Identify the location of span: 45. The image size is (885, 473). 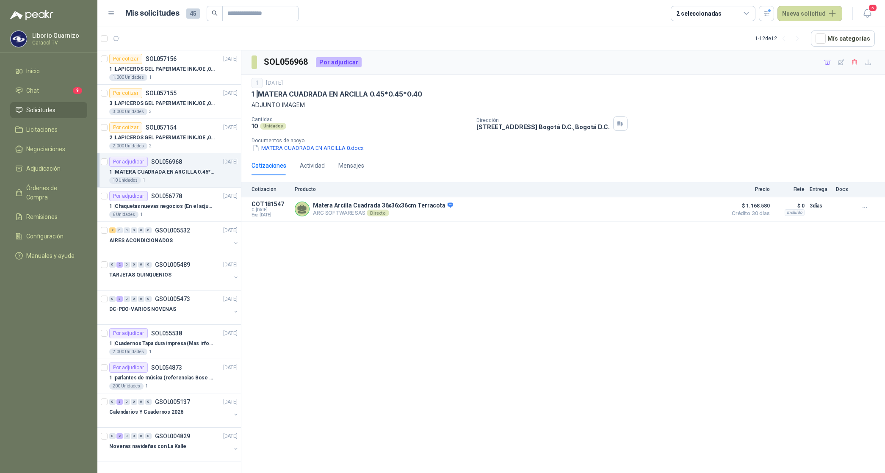
(193, 14).